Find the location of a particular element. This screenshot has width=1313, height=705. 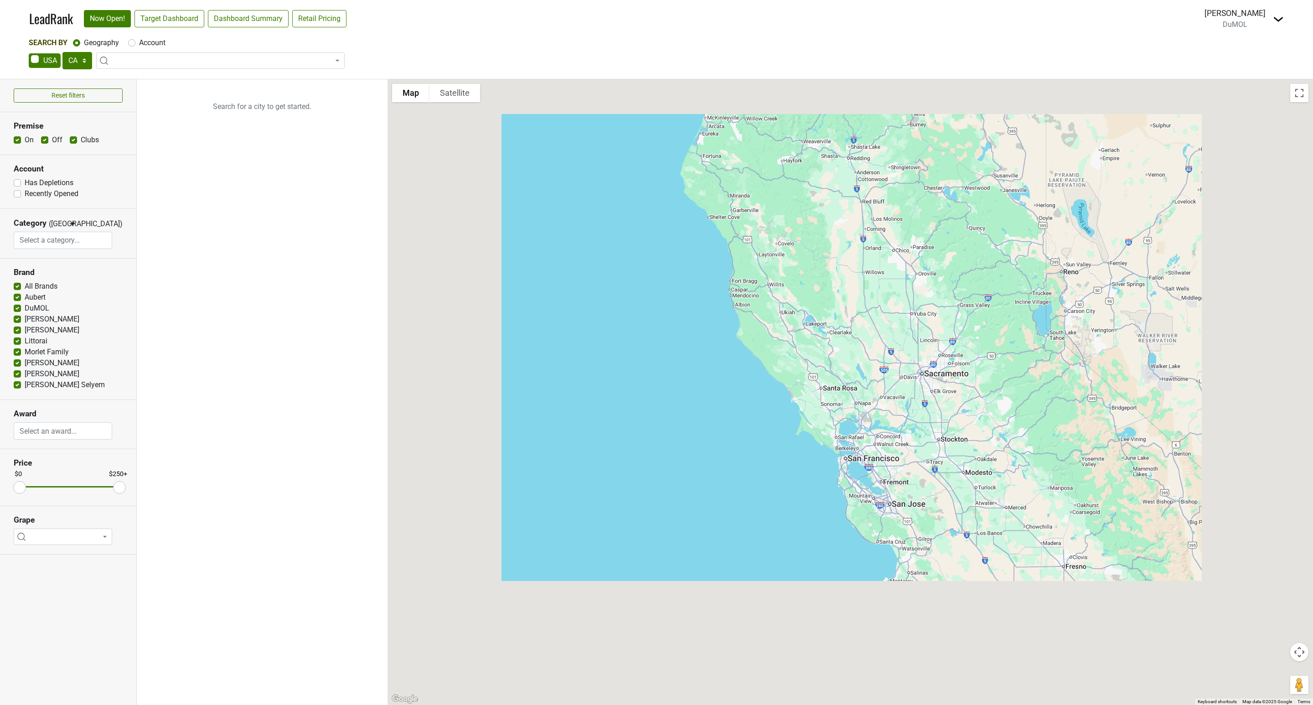

a: Now Open! is located at coordinates (107, 19).